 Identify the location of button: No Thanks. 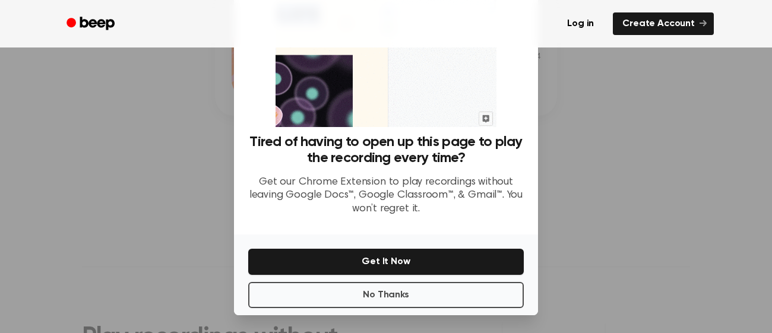
(386, 295).